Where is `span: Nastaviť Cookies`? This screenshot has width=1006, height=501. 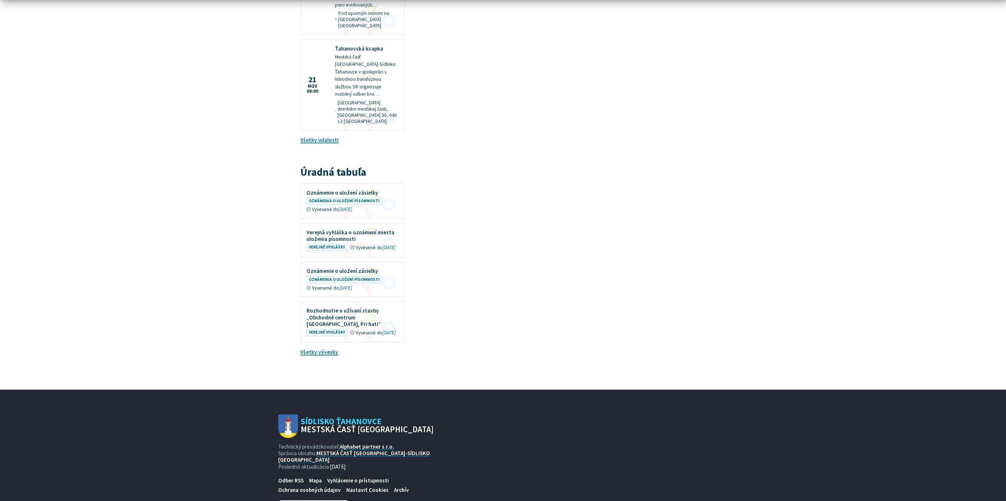
span: Nastaviť Cookies is located at coordinates (367, 490).